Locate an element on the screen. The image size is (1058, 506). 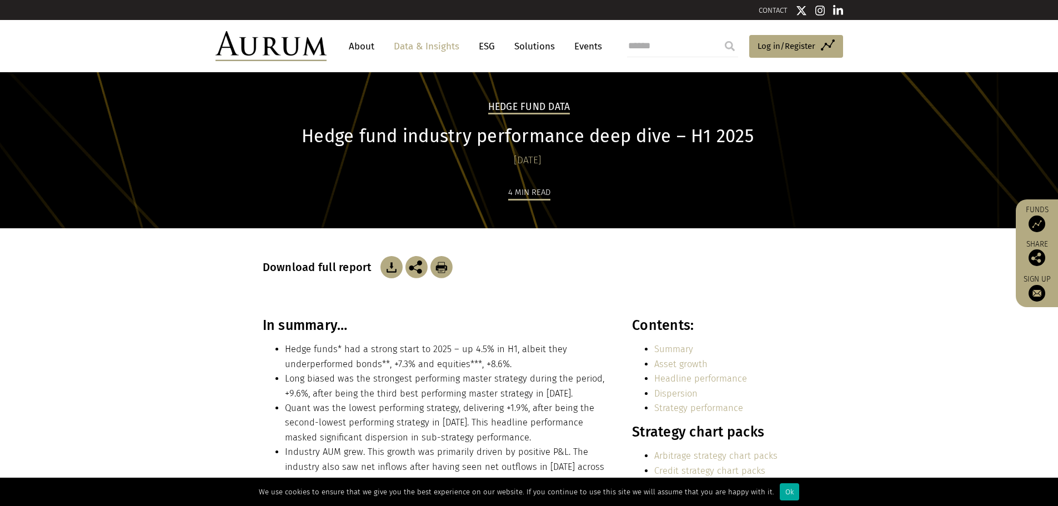
h3: In summary… is located at coordinates (436, 326).